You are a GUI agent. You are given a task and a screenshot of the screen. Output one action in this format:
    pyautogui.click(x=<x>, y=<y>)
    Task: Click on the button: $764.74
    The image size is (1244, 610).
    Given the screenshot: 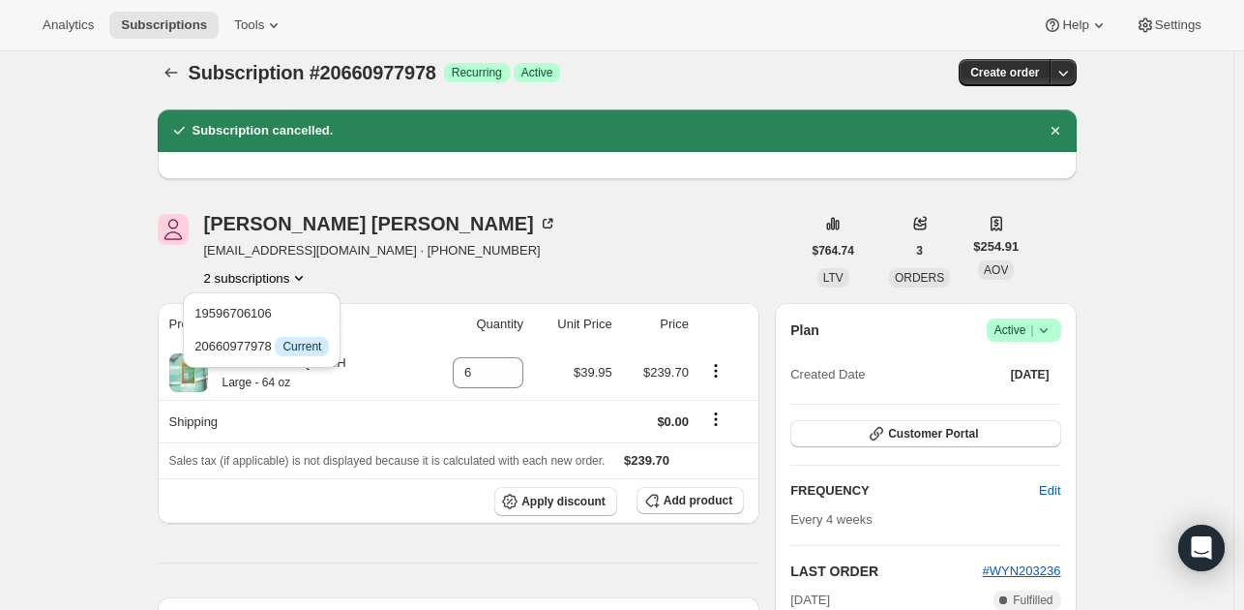 What is the action you would take?
    pyautogui.click(x=833, y=251)
    